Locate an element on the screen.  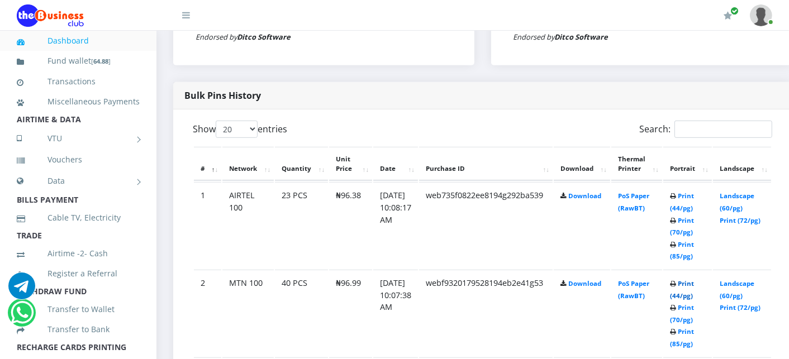
th: Date: activate to sort column ascending is located at coordinates (396, 164).